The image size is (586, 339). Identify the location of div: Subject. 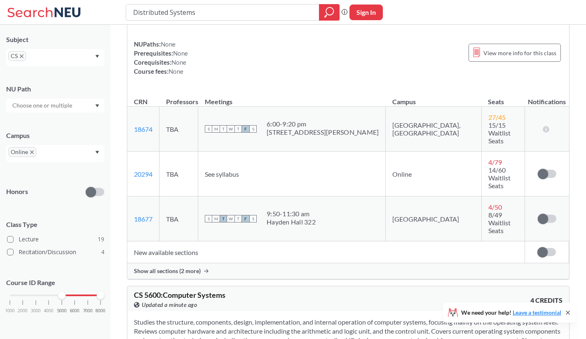
(55, 40).